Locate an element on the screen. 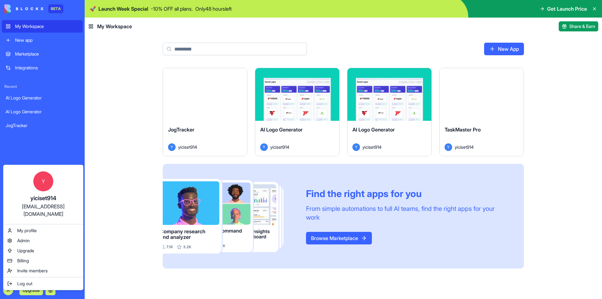  a: Admin is located at coordinates (43, 240).